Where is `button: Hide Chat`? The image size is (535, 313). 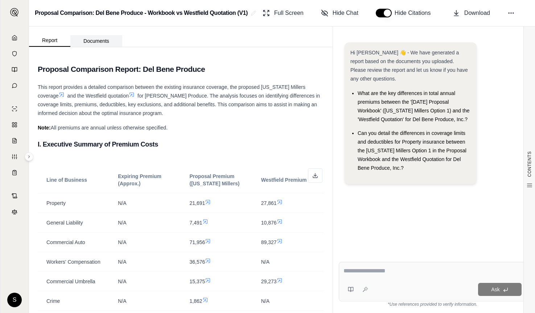 button: Hide Chat is located at coordinates (339, 13).